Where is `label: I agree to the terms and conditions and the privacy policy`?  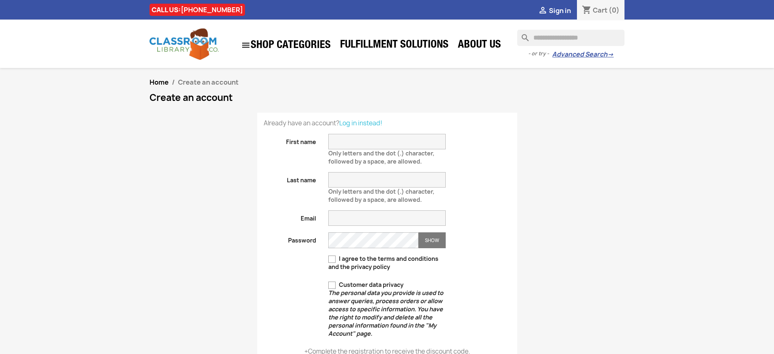 label: I agree to the terms and conditions and the privacy policy is located at coordinates (387, 263).